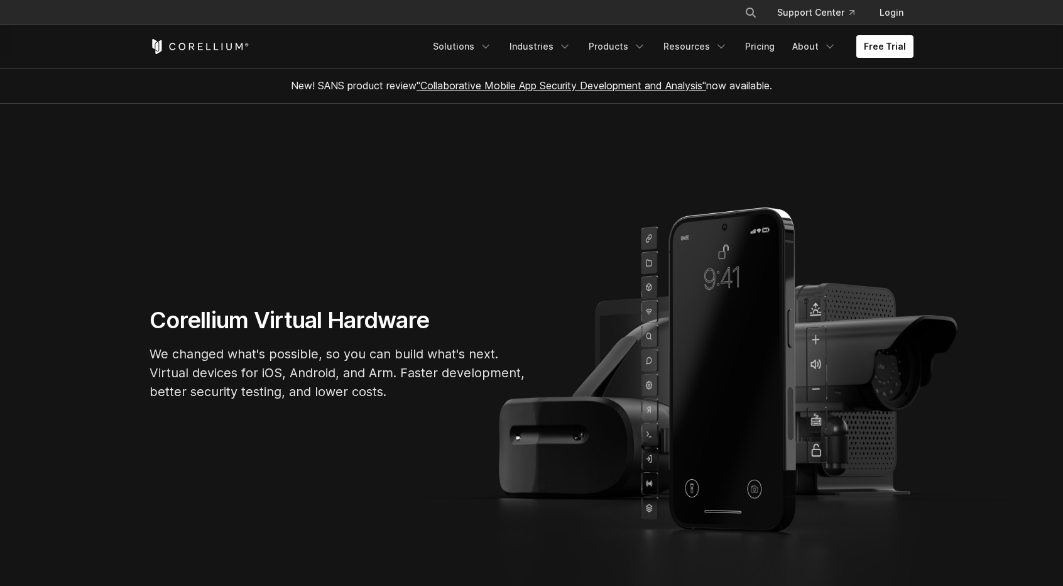 The image size is (1063, 586). I want to click on a: Pricing, so click(760, 46).